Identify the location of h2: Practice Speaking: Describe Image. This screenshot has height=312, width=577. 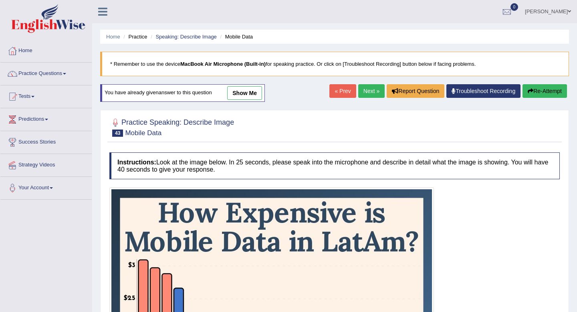
(172, 127).